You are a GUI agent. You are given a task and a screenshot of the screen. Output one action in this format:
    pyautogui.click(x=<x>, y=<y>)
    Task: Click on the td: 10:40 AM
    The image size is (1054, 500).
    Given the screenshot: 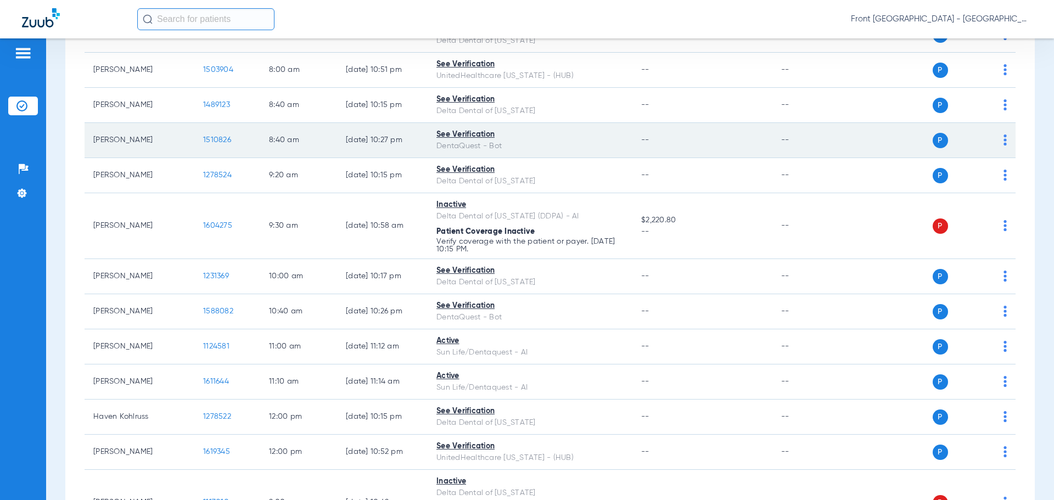 What is the action you would take?
    pyautogui.click(x=299, y=312)
    